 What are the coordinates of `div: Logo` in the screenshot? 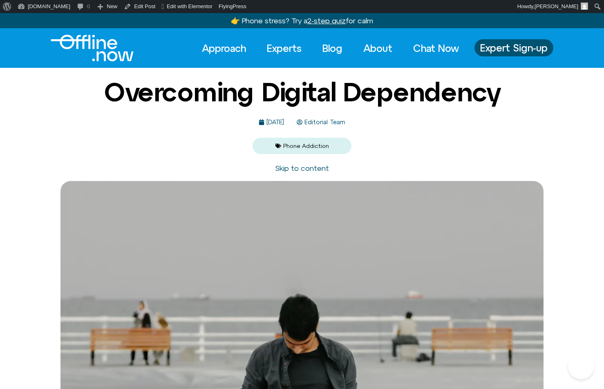 It's located at (85, 48).